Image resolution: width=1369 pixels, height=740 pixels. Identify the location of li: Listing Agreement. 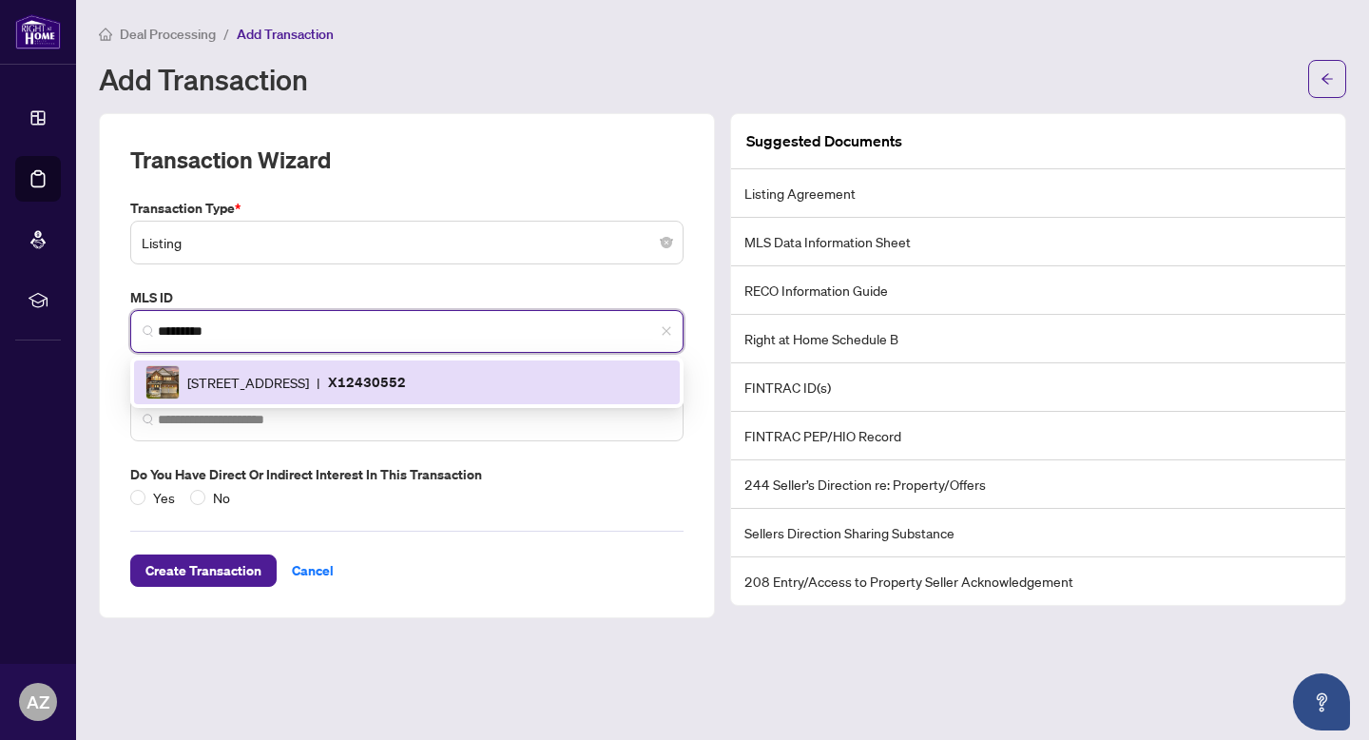
(1038, 193).